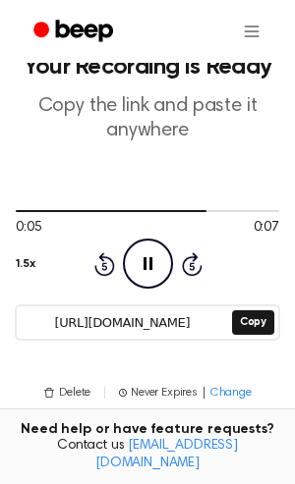 The width and height of the screenshot is (295, 484). What do you see at coordinates (147, 455) in the screenshot?
I see `span: Contact us` at bounding box center [147, 455].